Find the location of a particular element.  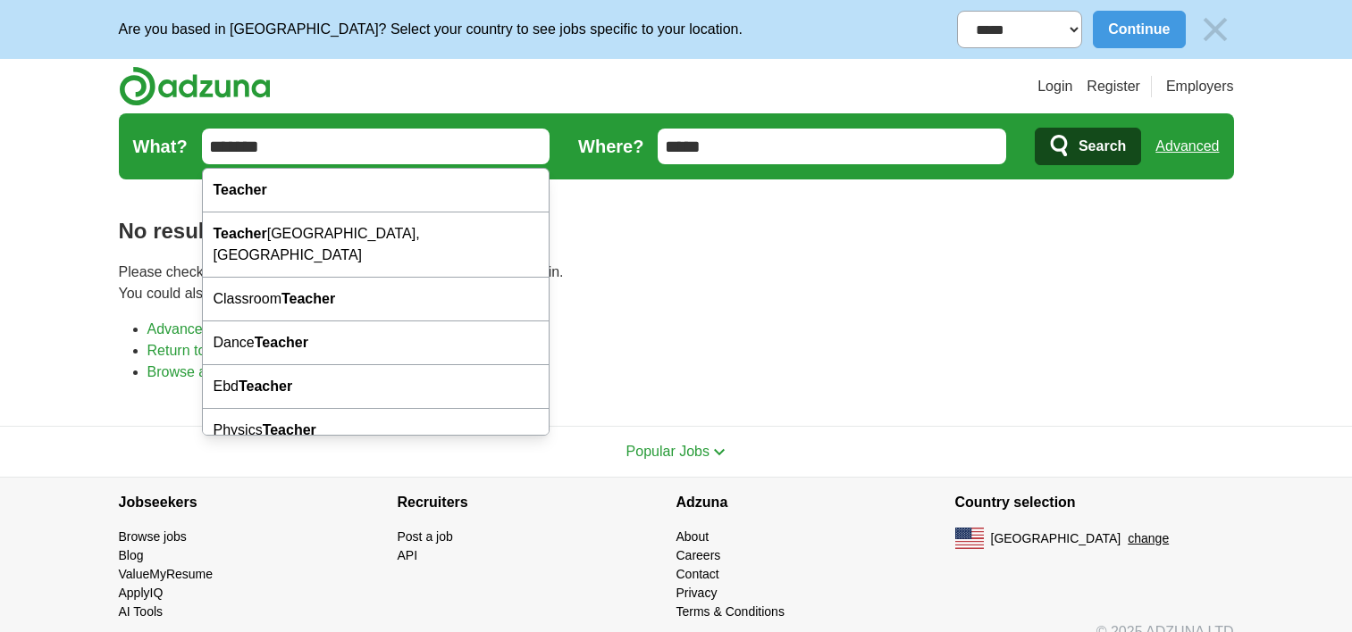

a: Blog is located at coordinates (131, 556).